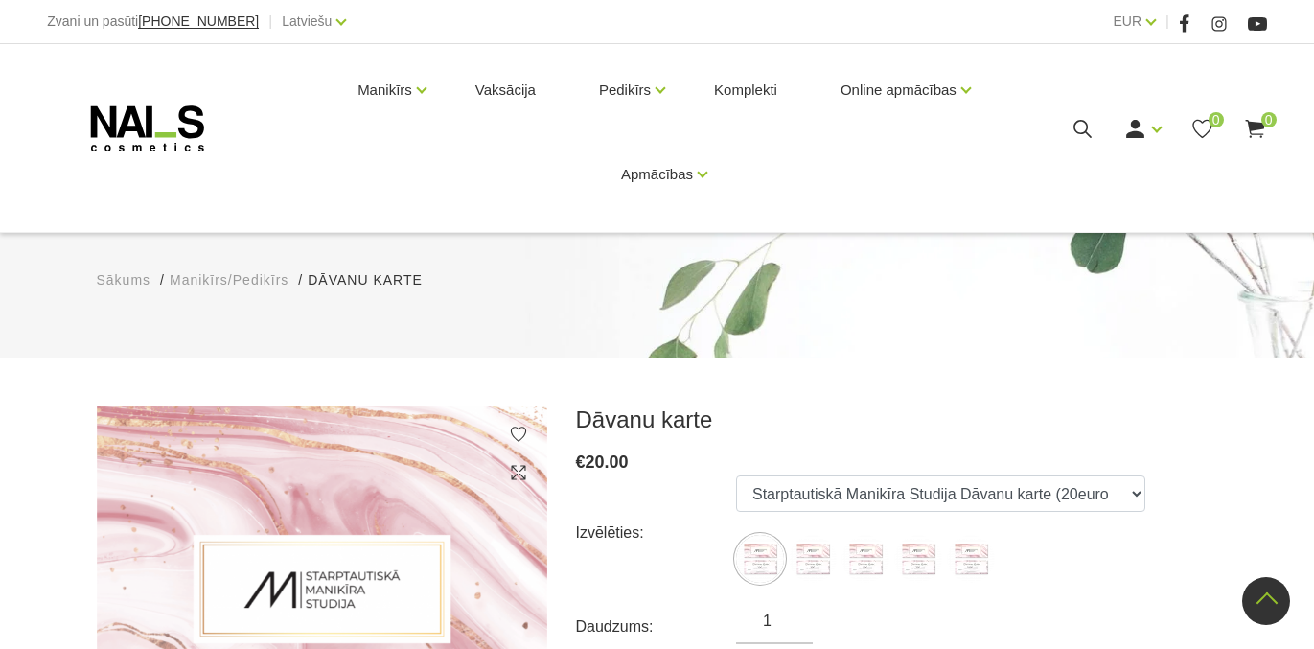 The image size is (1314, 649). Describe the element at coordinates (898, 90) in the screenshot. I see `a: Online apmācības` at that location.